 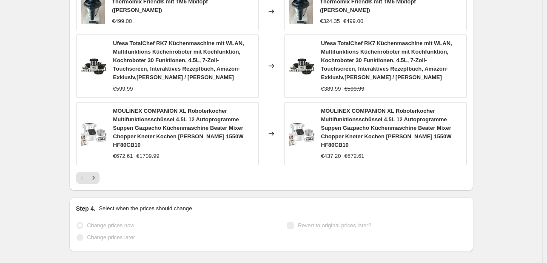 What do you see at coordinates (111, 237) in the screenshot?
I see `span: Change prices later` at bounding box center [111, 237].